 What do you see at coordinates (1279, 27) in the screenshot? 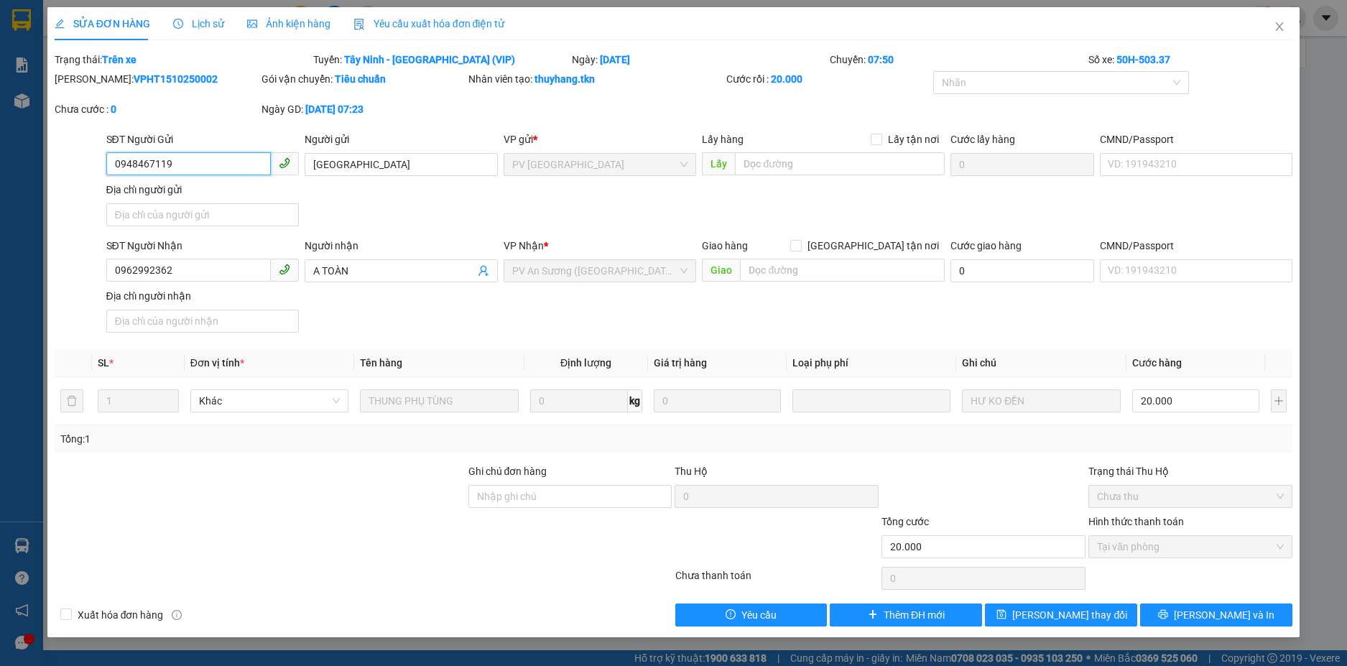
I see `span: close` at bounding box center [1279, 27].